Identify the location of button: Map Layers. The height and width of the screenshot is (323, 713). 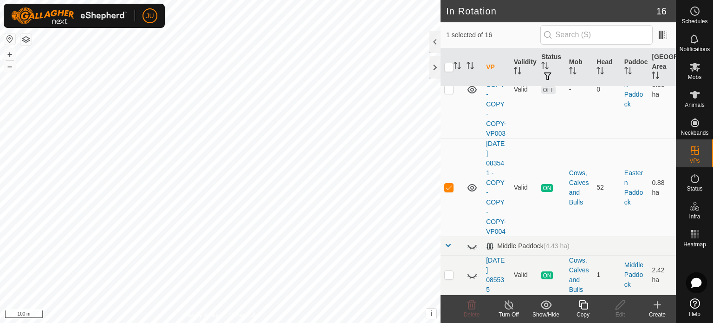
(26, 39).